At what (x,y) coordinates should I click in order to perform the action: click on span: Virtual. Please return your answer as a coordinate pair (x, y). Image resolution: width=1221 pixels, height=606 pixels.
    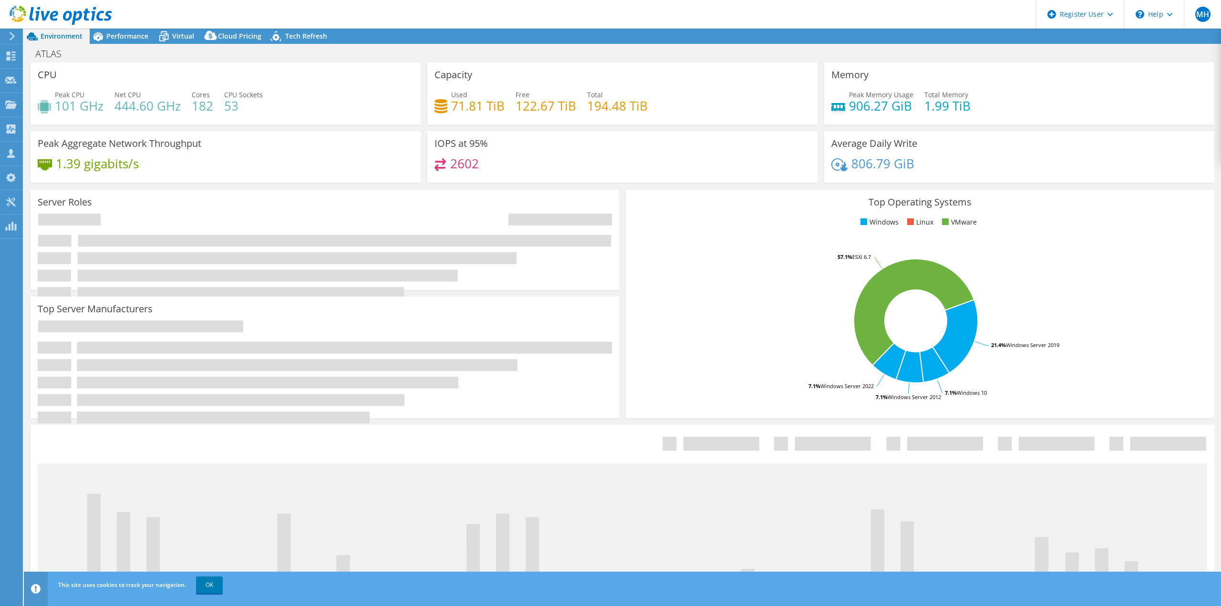
    Looking at the image, I should click on (183, 36).